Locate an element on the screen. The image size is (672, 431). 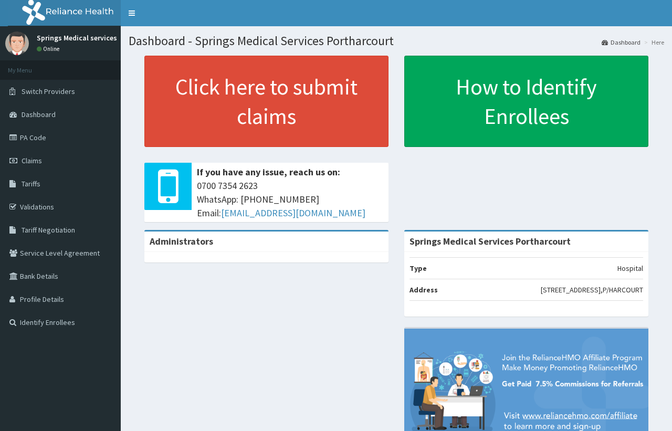
b: Administrators is located at coordinates (181, 241).